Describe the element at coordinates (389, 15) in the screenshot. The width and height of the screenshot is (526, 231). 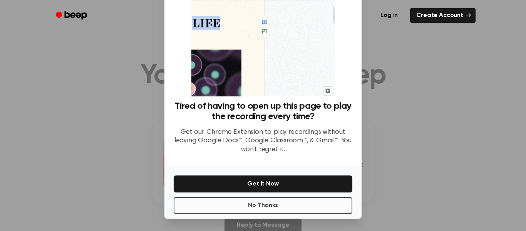
I see `a: Log in` at that location.